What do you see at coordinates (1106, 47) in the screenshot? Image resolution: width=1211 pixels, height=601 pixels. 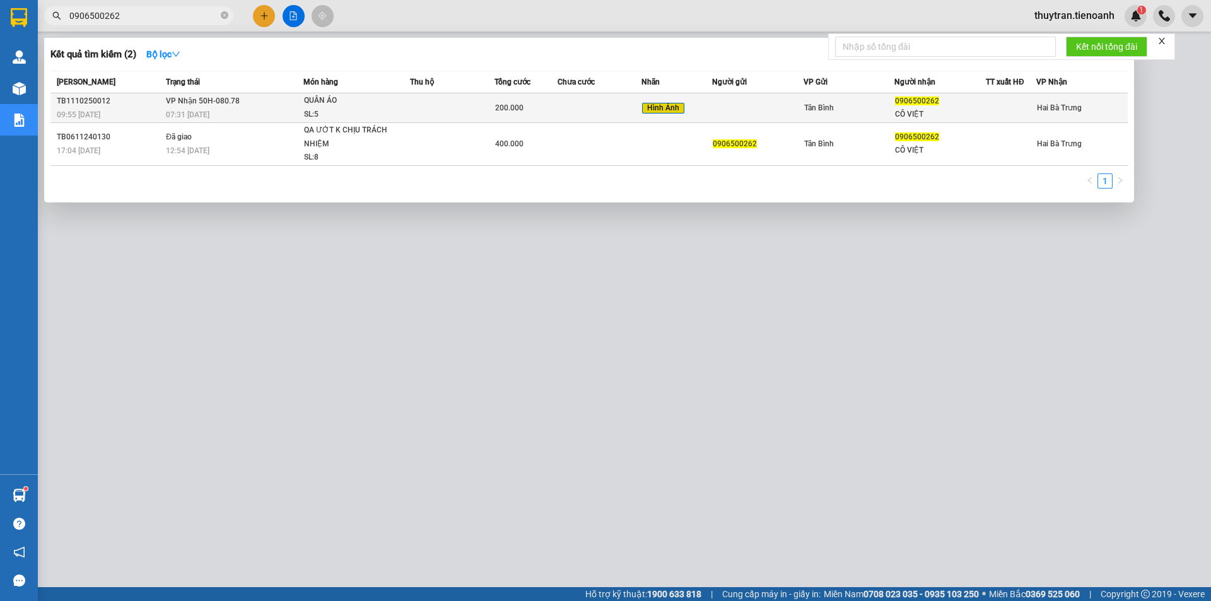 I see `span: Kết nối tổng đài` at bounding box center [1106, 47].